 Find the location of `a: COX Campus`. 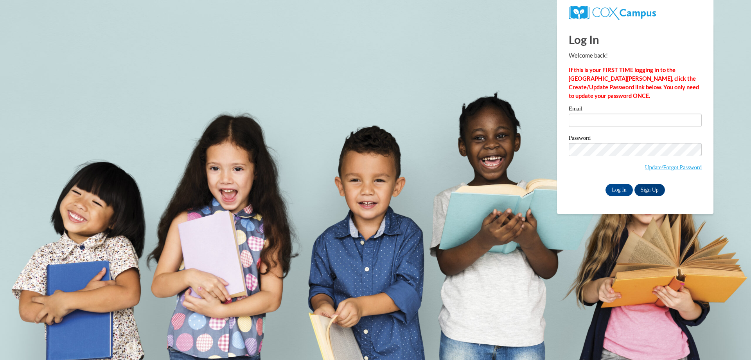

a: COX Campus is located at coordinates (612, 12).